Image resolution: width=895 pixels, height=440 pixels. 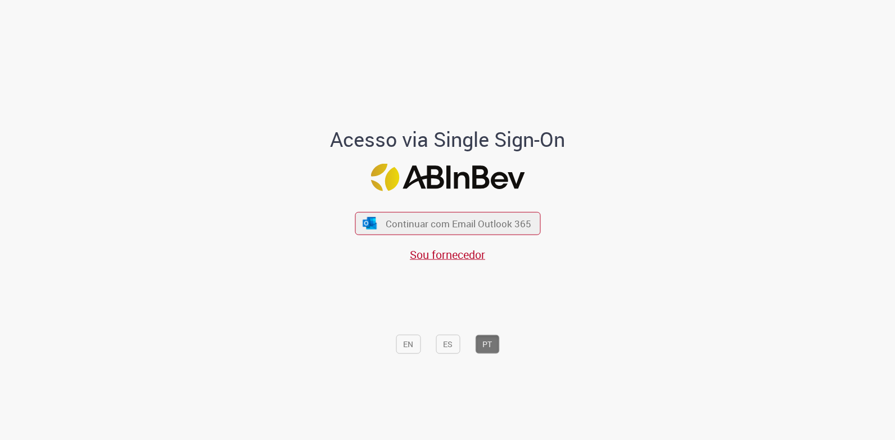 I want to click on span: Sou fornecedor, so click(x=448, y=254).